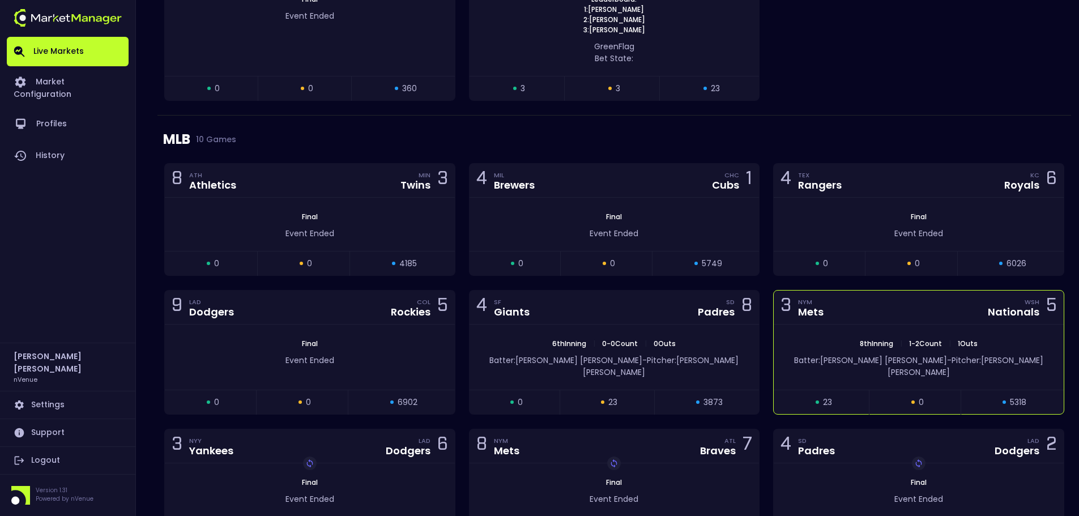 This screenshot has width=1079, height=516. What do you see at coordinates (211, 451) in the screenshot?
I see `div: Yankees` at bounding box center [211, 451].